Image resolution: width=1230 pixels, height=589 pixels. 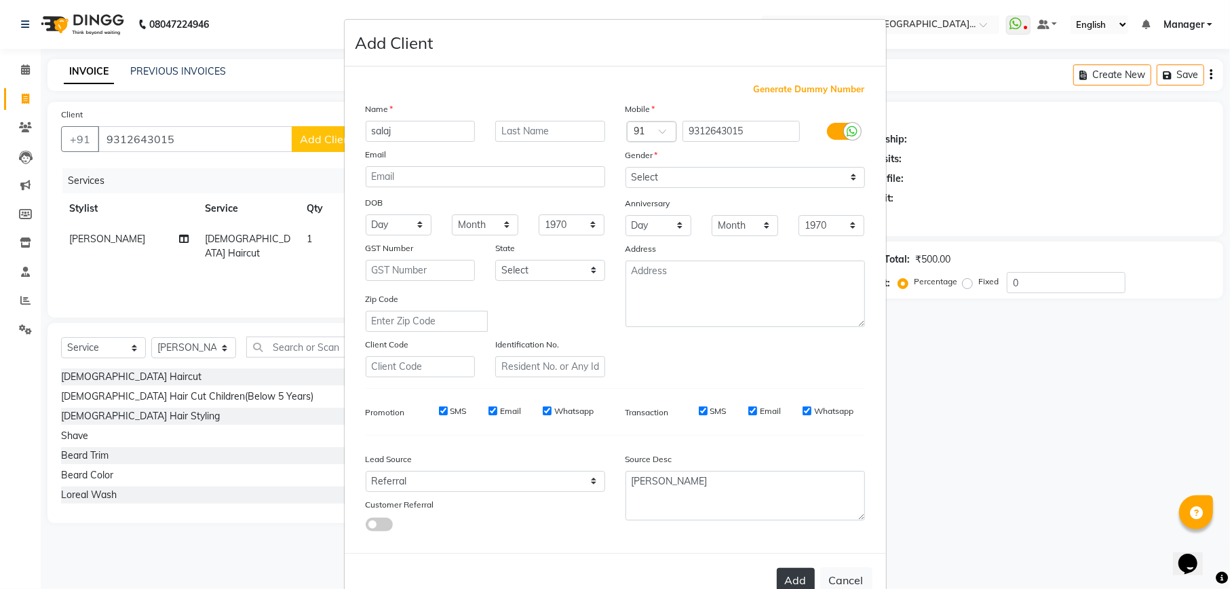 I want to click on h4: Add Client, so click(x=394, y=43).